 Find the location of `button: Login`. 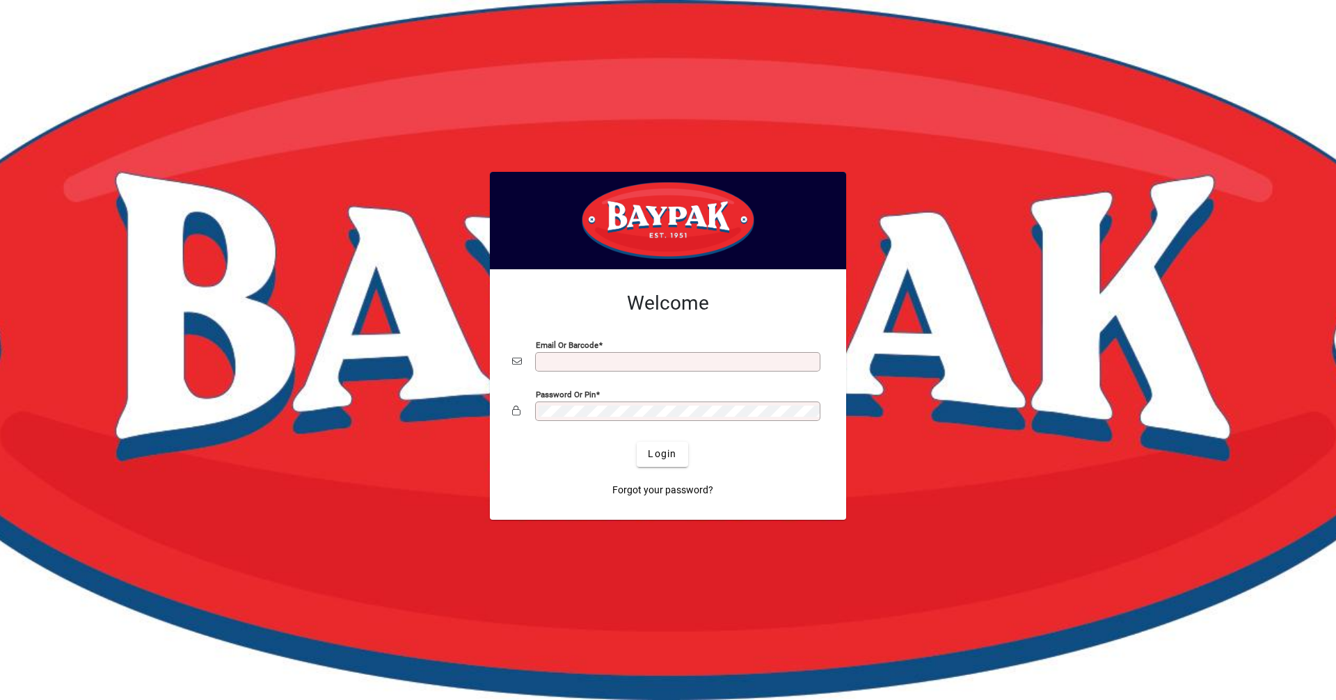

button: Login is located at coordinates (662, 454).